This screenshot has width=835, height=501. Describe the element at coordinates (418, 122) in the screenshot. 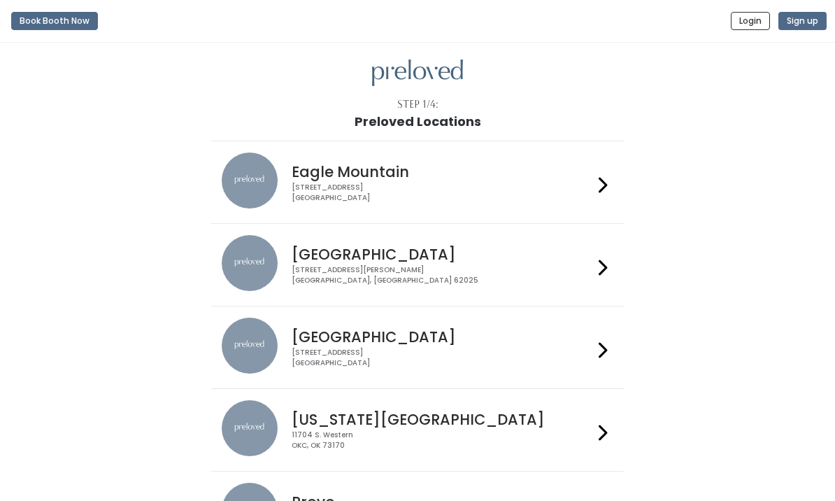

I see `h1: Preloved Locations` at that location.